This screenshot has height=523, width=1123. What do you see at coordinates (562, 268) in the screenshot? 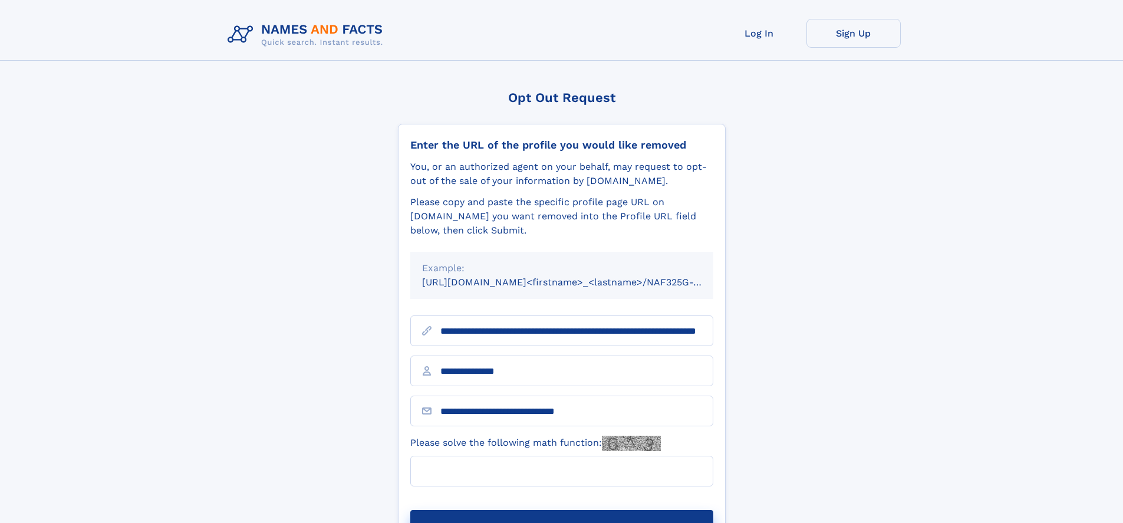
I see `div: Example:` at bounding box center [562, 268].